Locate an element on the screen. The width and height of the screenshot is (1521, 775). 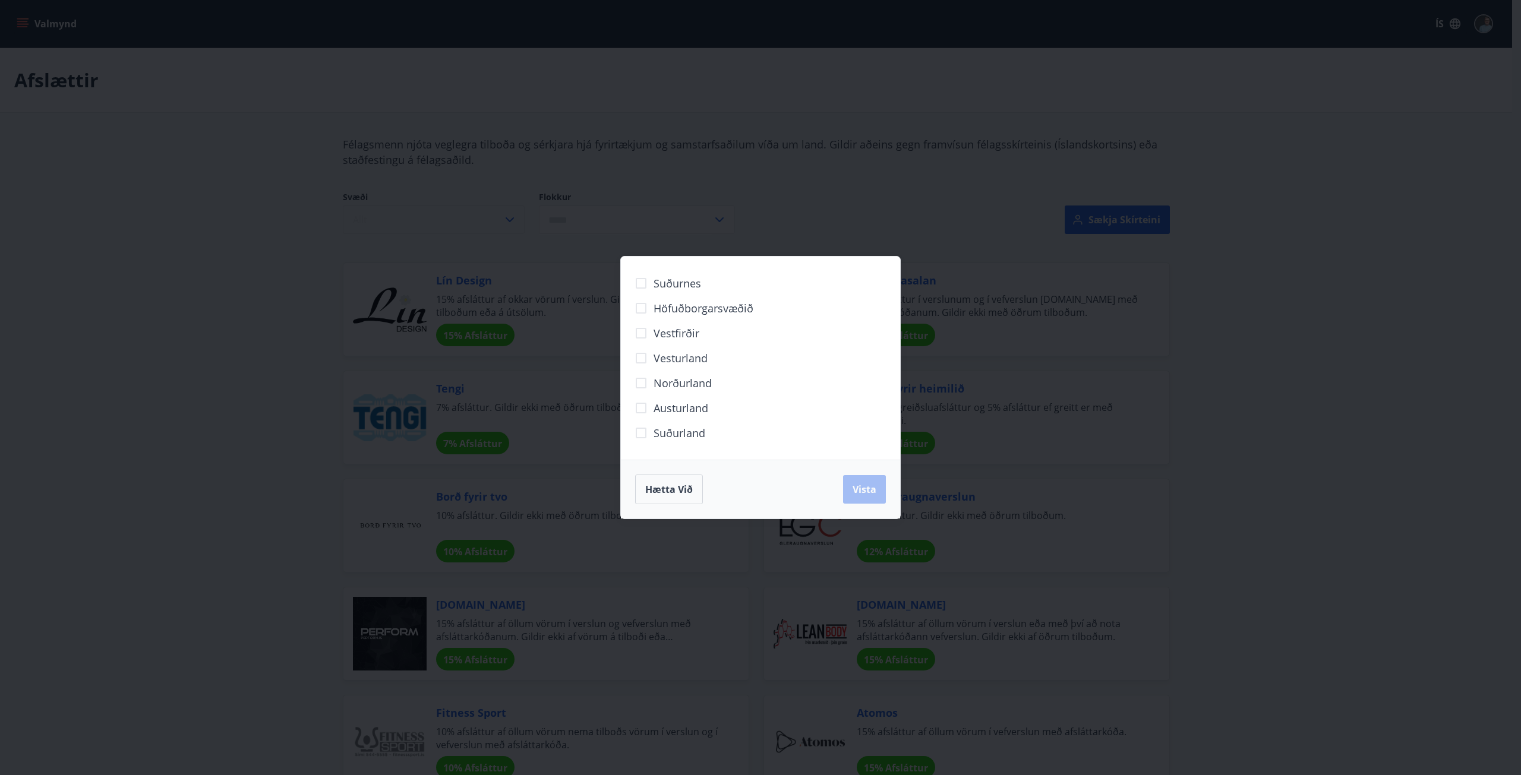
span: Höfuðborgarsvæðið is located at coordinates (703, 308).